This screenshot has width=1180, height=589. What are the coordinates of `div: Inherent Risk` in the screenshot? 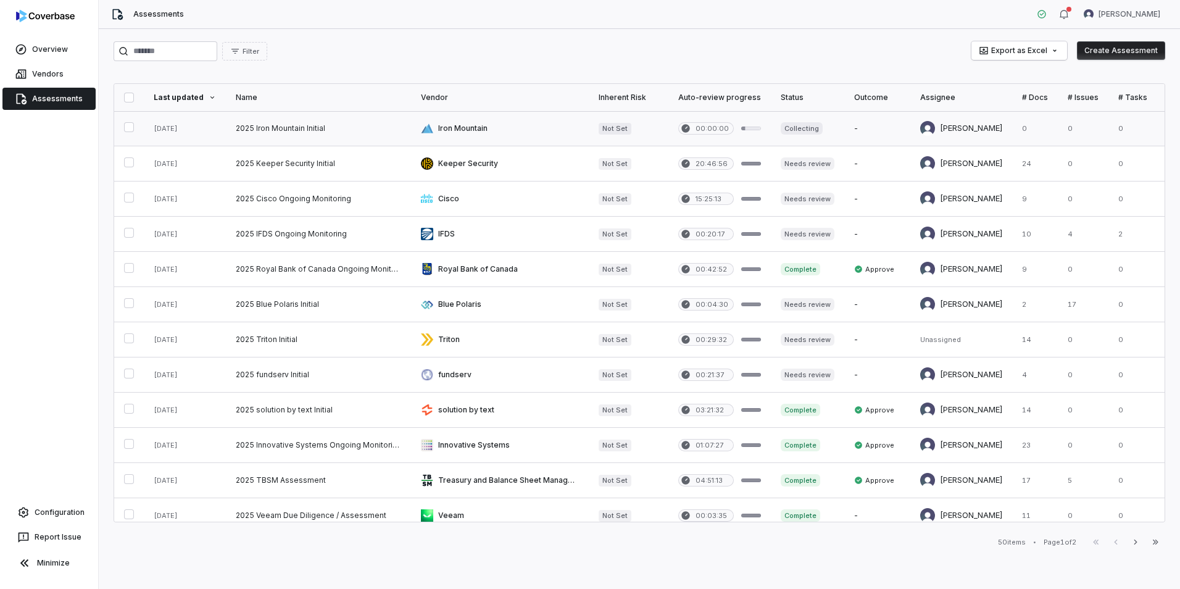 It's located at (628, 98).